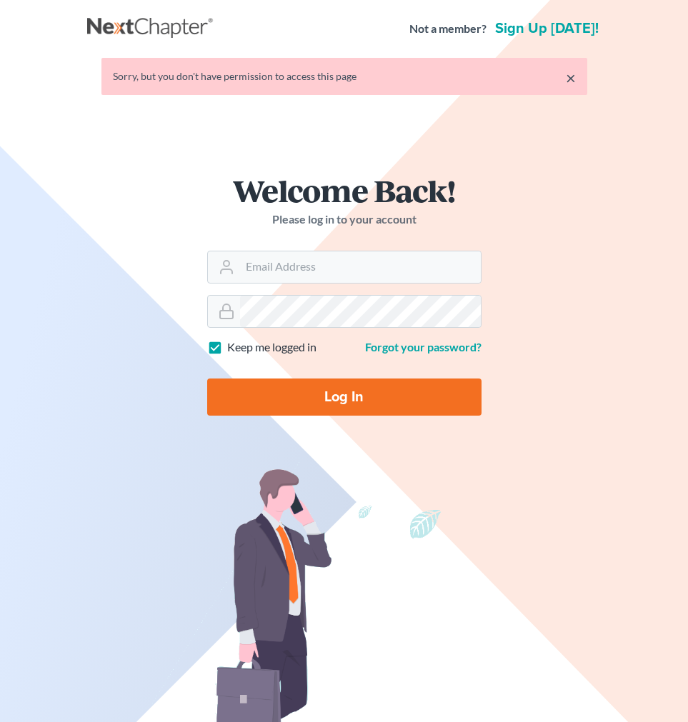 Image resolution: width=688 pixels, height=722 pixels. Describe the element at coordinates (344, 397) in the screenshot. I see `input: Log In` at that location.